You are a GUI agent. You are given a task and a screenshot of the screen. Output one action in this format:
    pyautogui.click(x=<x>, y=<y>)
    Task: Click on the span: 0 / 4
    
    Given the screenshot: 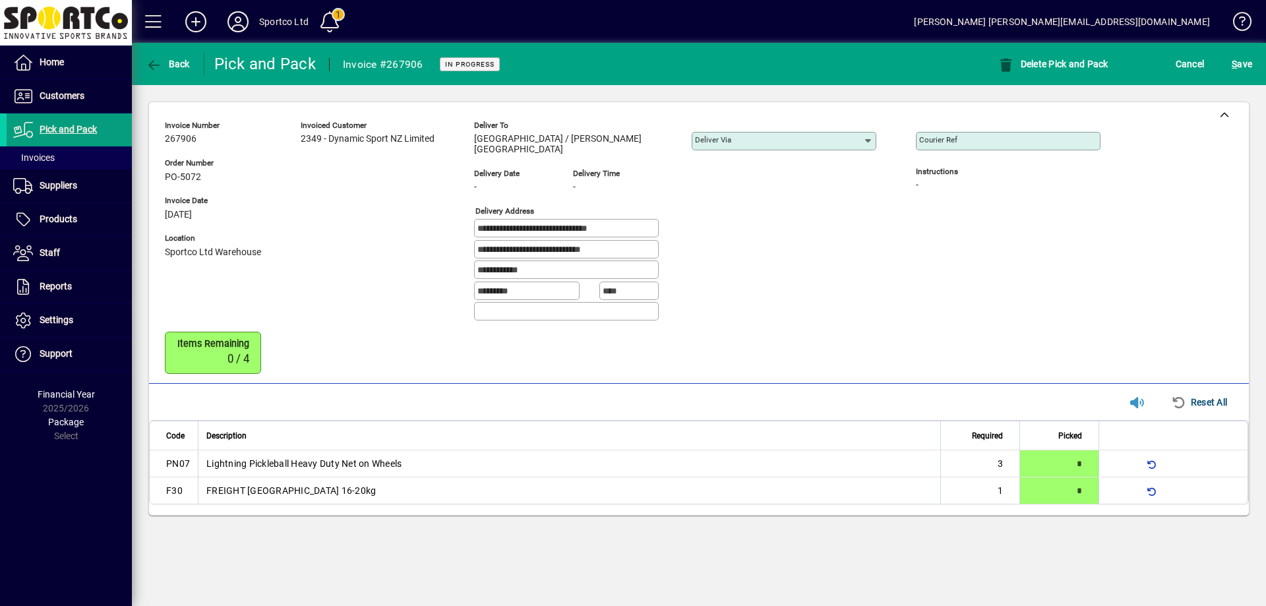 What is the action you would take?
    pyautogui.click(x=238, y=359)
    